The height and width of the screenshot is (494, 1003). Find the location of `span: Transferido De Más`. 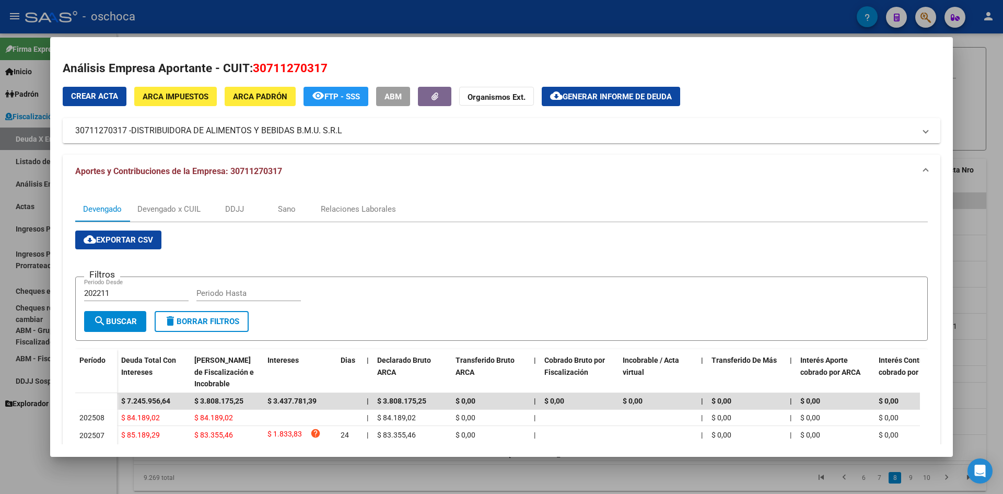

span: Transferido De Más is located at coordinates (744, 360).